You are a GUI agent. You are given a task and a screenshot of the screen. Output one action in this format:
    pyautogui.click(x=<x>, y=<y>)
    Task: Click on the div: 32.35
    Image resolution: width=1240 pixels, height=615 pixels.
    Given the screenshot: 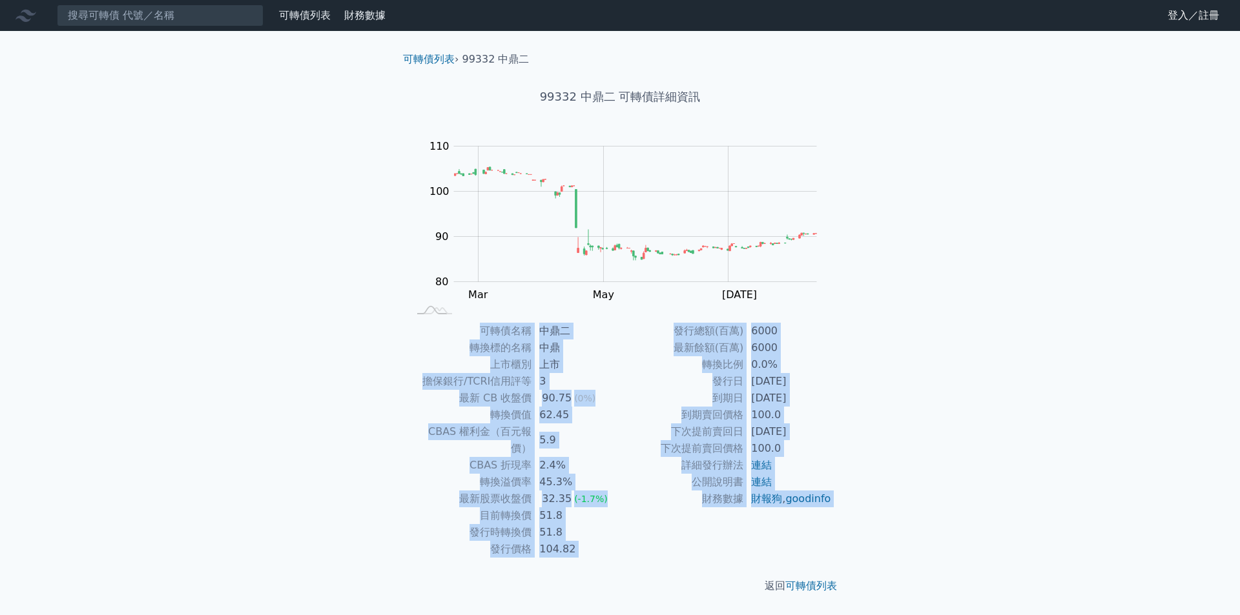 What is the action you would take?
    pyautogui.click(x=557, y=499)
    